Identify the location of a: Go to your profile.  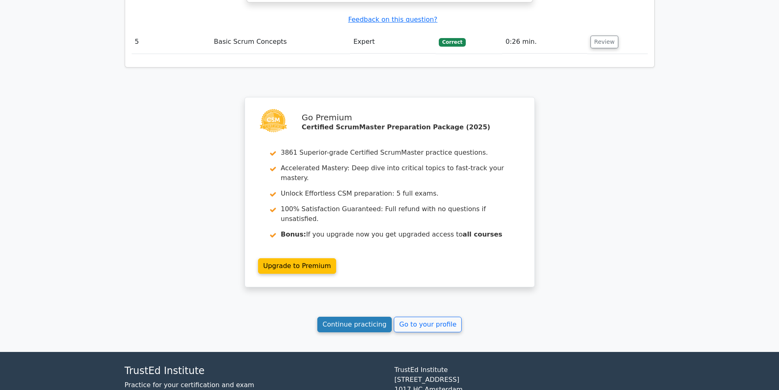
(428, 324).